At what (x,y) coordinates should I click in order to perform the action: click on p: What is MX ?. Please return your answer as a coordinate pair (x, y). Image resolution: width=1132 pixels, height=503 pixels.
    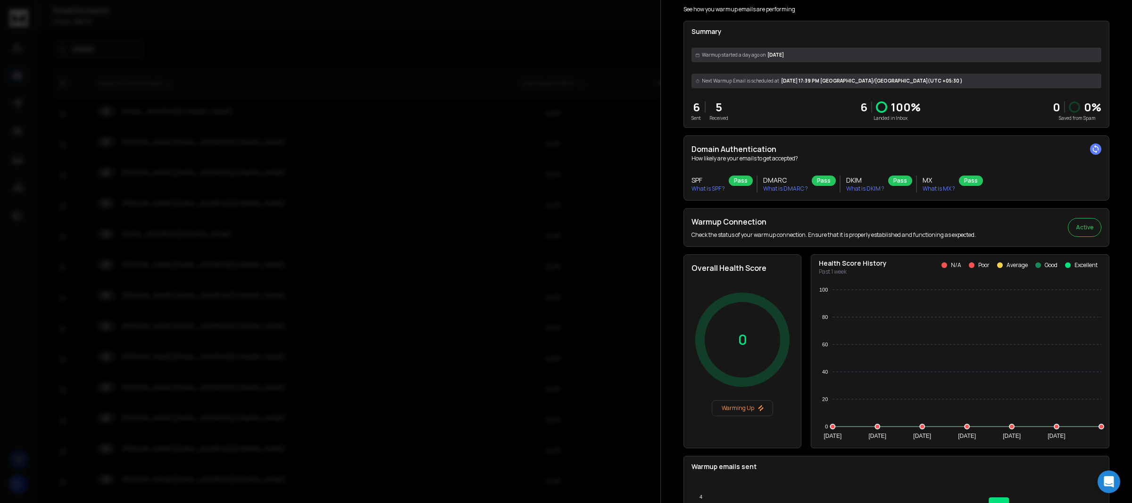
    Looking at the image, I should click on (938, 189).